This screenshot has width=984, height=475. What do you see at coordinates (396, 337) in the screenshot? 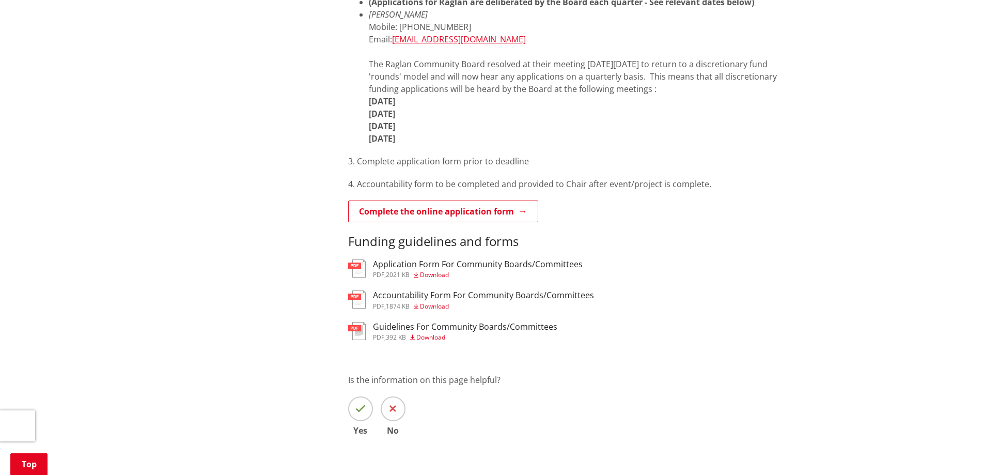
I see `span: 392 KB` at bounding box center [396, 337].